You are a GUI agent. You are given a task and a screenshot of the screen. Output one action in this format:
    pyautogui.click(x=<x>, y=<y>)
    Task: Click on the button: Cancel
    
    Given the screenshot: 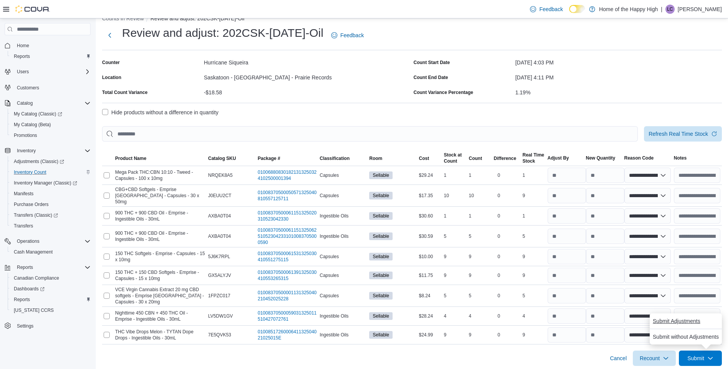 What is the action you would take?
    pyautogui.click(x=619, y=359)
    